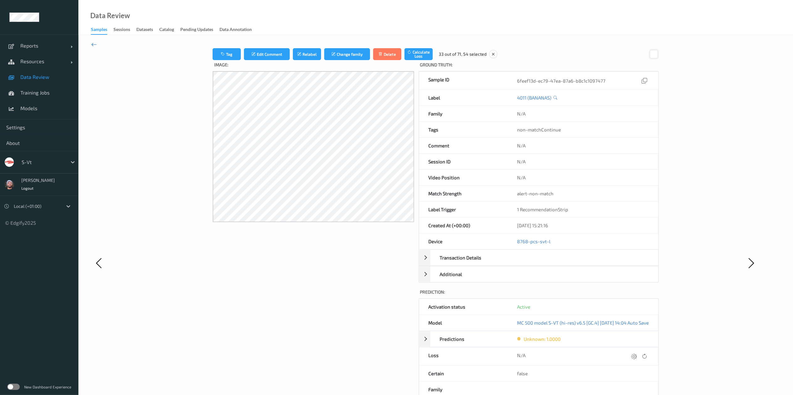 The image size is (793, 395). I want to click on div: Certain, so click(463, 374).